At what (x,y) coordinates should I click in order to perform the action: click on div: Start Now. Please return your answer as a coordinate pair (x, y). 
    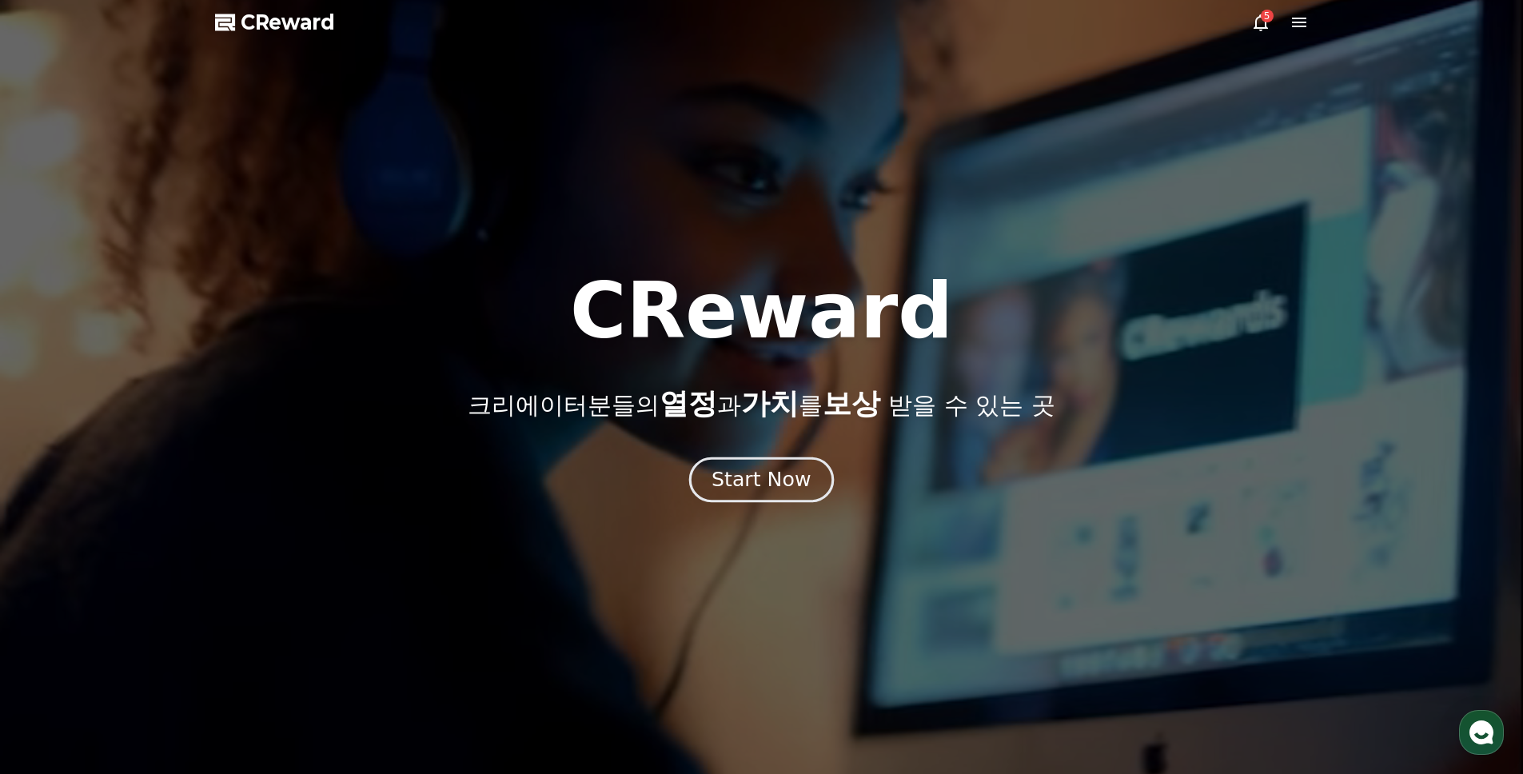
    Looking at the image, I should click on (761, 480).